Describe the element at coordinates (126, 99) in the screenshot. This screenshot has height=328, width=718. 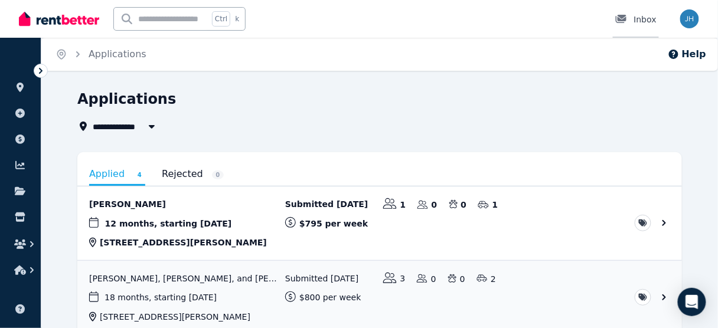
I see `h1: Applications` at that location.